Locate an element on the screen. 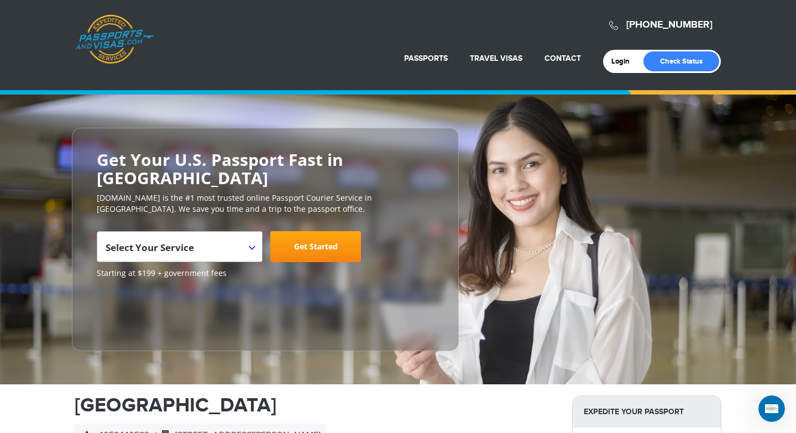 This screenshot has height=433, width=796. a: Login is located at coordinates (624, 61).